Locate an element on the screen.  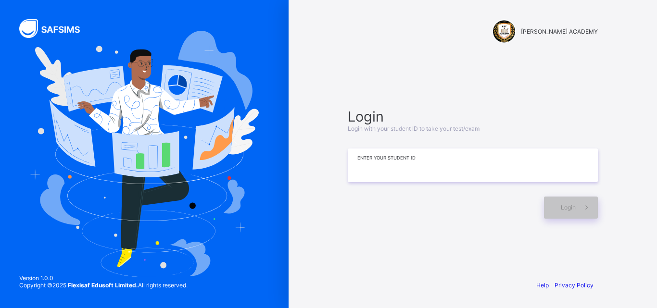
strong: Flexisaf Edusoft Limited. is located at coordinates (103, 285).